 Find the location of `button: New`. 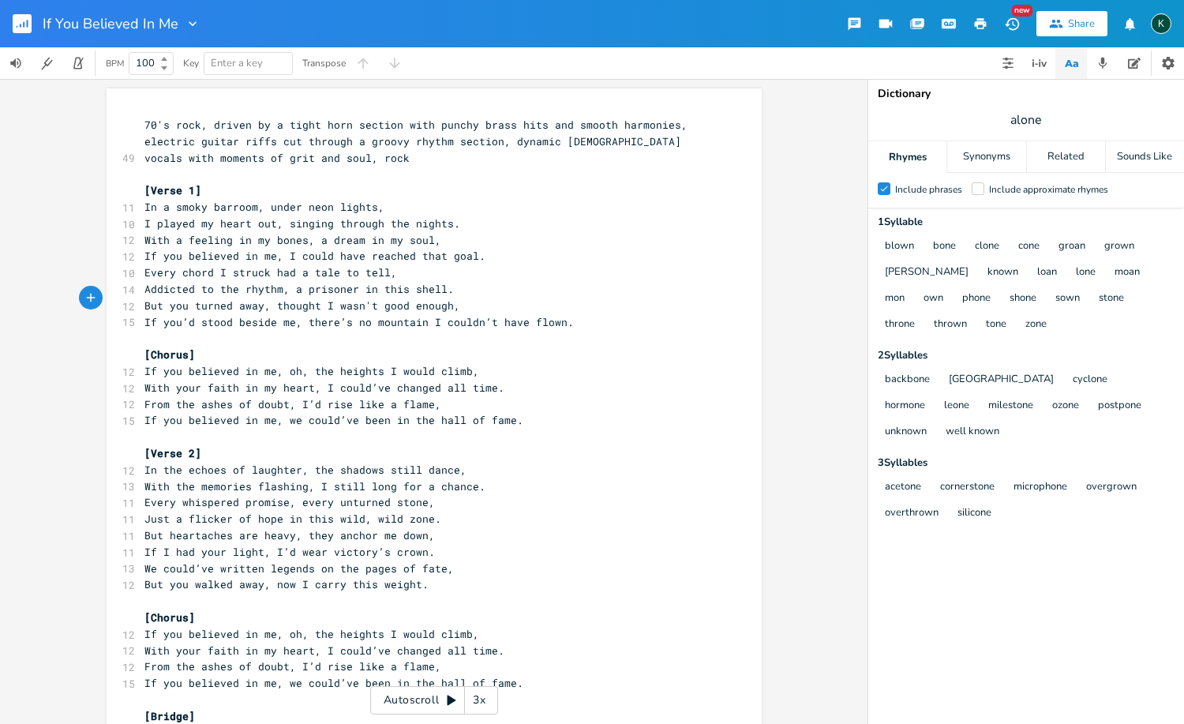

button: New is located at coordinates (1012, 24).